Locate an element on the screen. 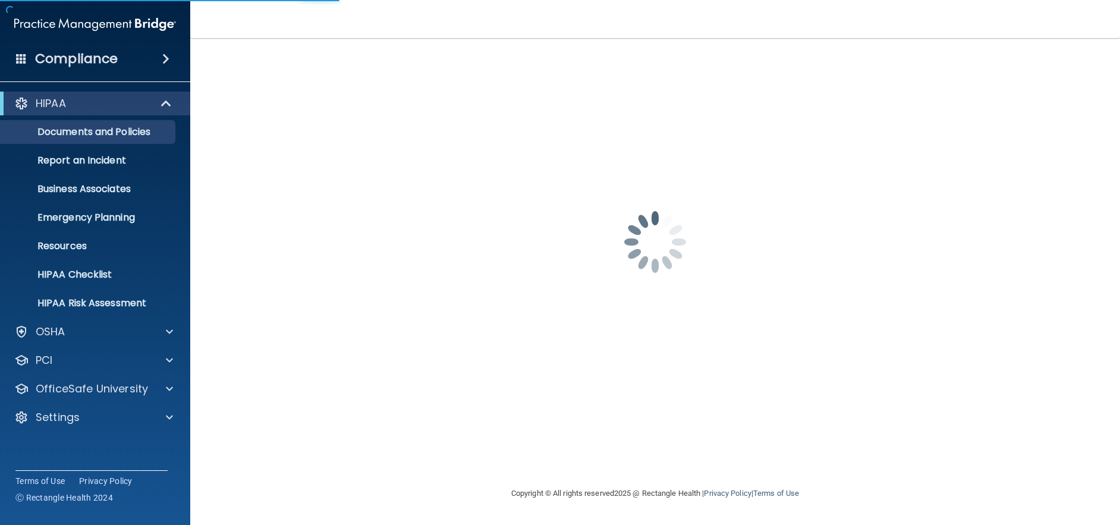  p: Emergency Planning is located at coordinates (89, 218).